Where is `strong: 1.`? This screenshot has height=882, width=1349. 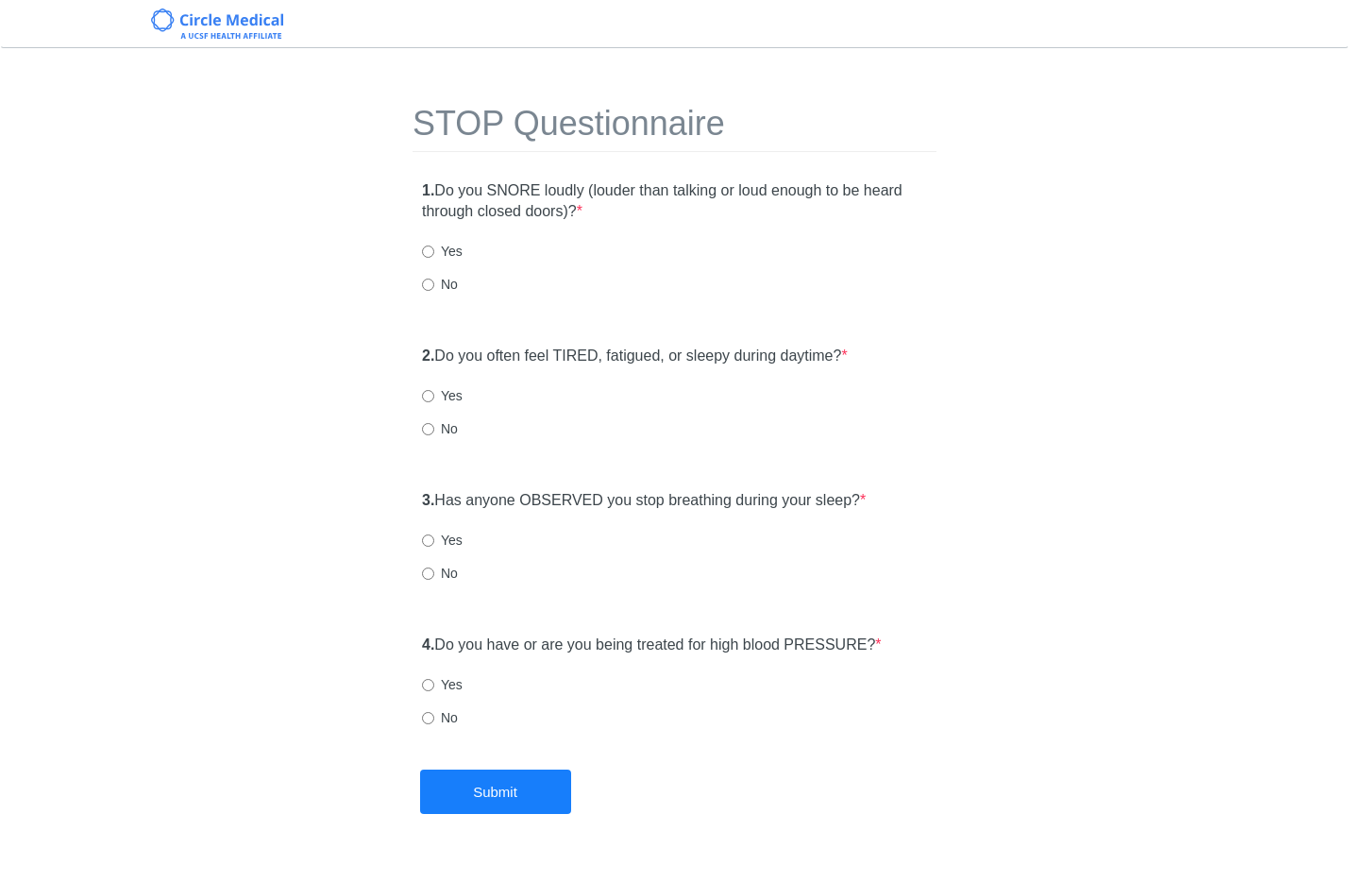
strong: 1. is located at coordinates (428, 190).